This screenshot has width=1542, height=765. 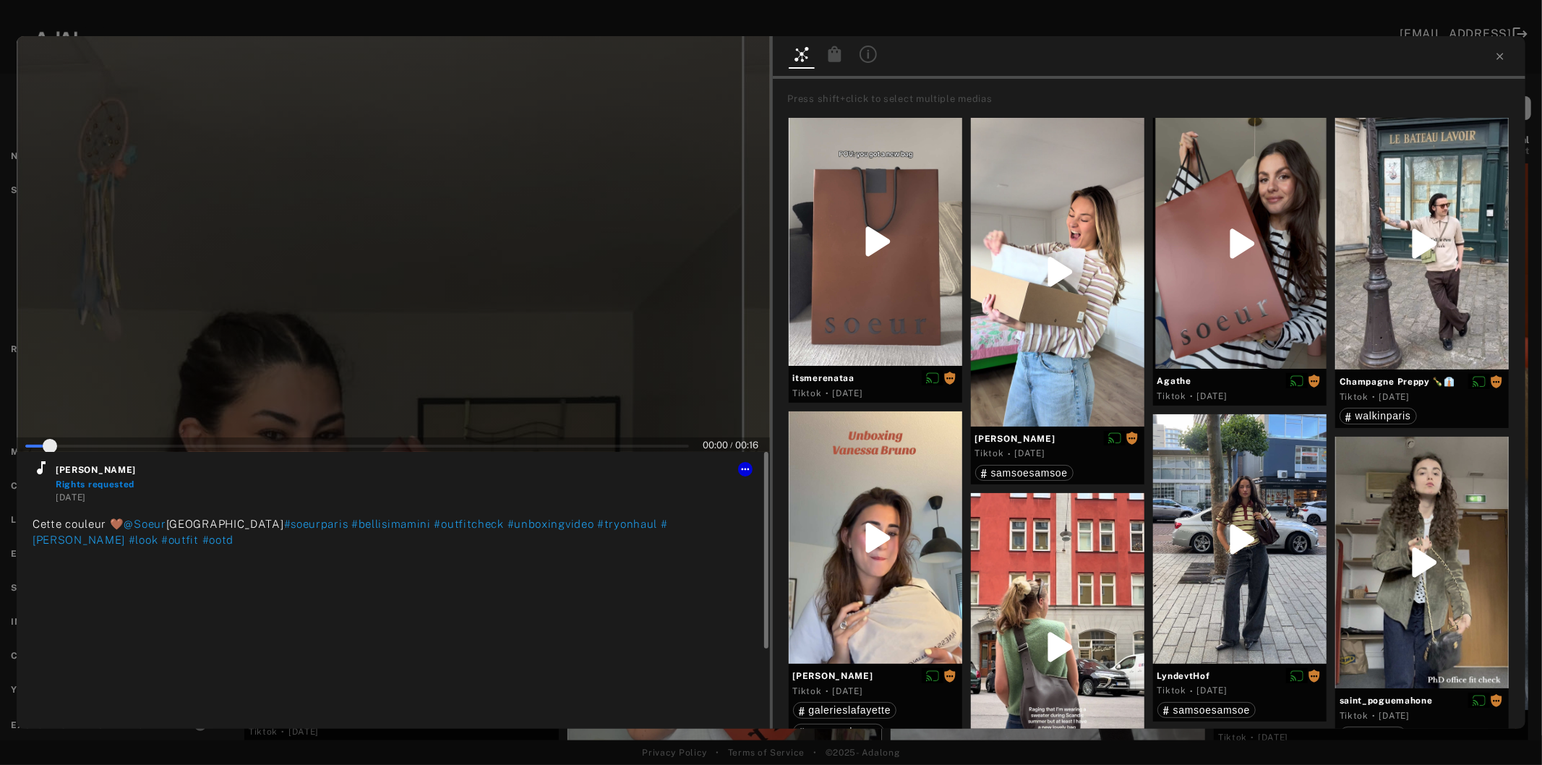 I want to click on span: itsmerenataa, so click(x=875, y=378).